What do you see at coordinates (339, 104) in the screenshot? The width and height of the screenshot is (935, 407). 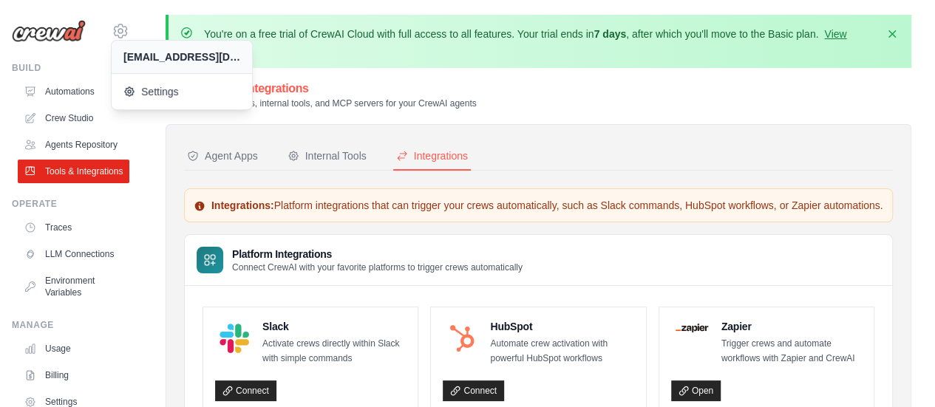 I see `p: Manage apps, internal tools, and MCP servers for your CrewAI agents` at bounding box center [339, 104].